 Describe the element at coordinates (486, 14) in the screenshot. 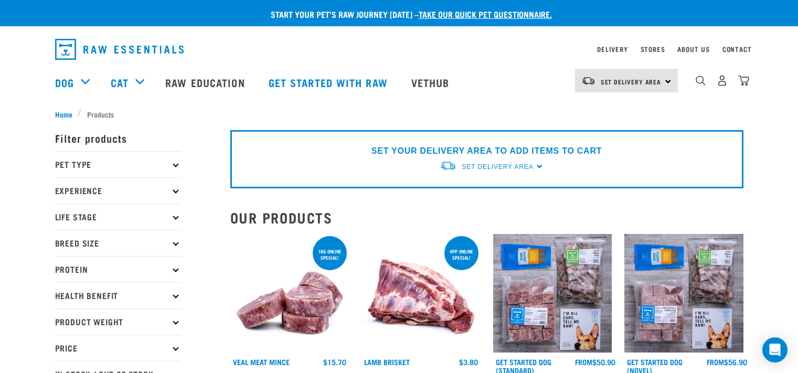

I see `a: take our quick pet questionnaire.` at that location.